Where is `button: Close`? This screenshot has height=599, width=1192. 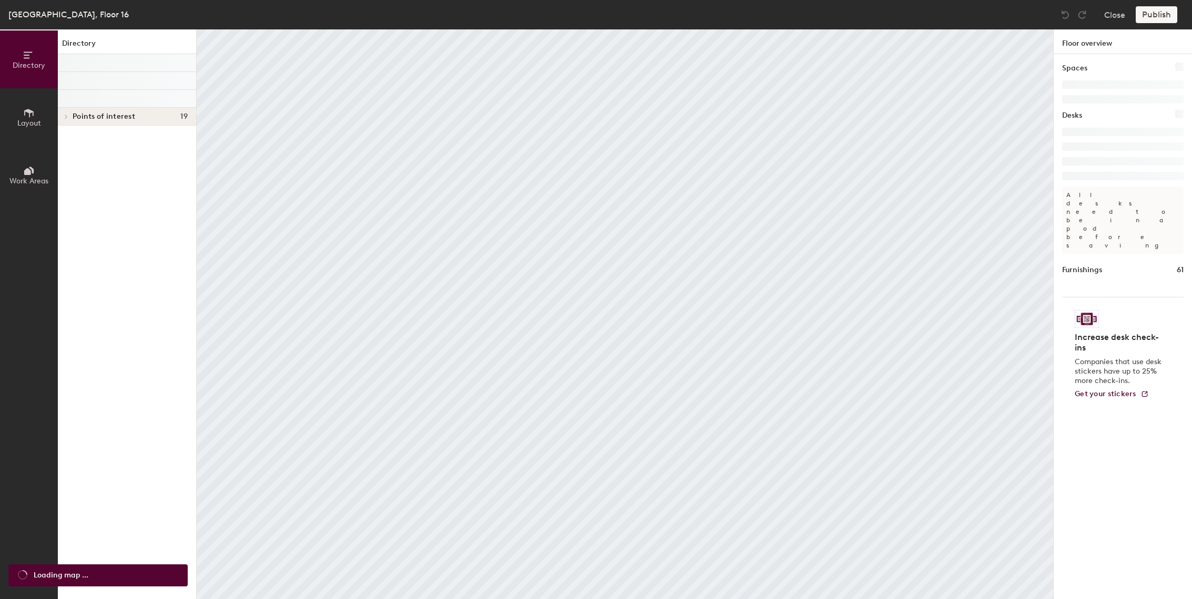
button: Close is located at coordinates (1115, 15).